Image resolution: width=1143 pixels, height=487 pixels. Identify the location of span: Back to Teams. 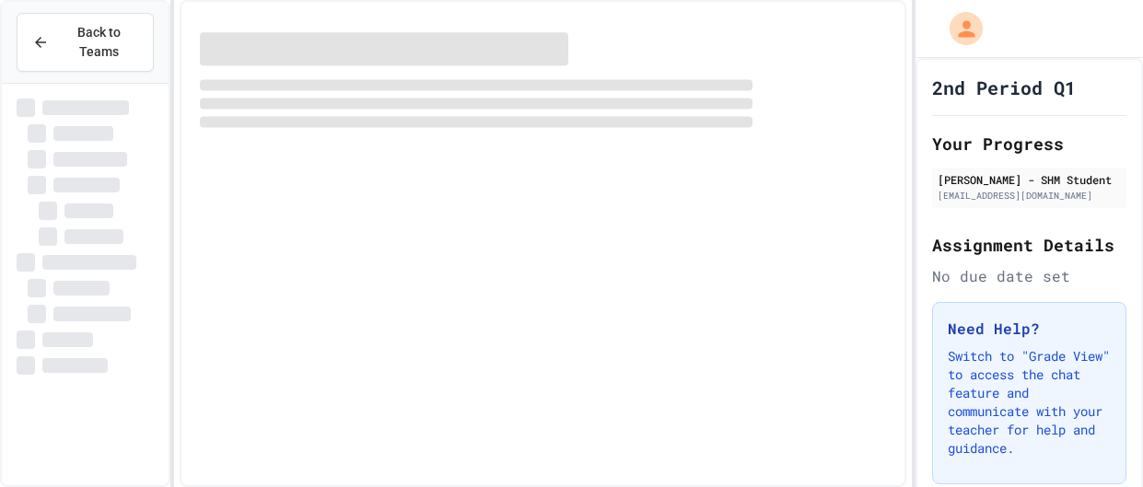
(99, 42).